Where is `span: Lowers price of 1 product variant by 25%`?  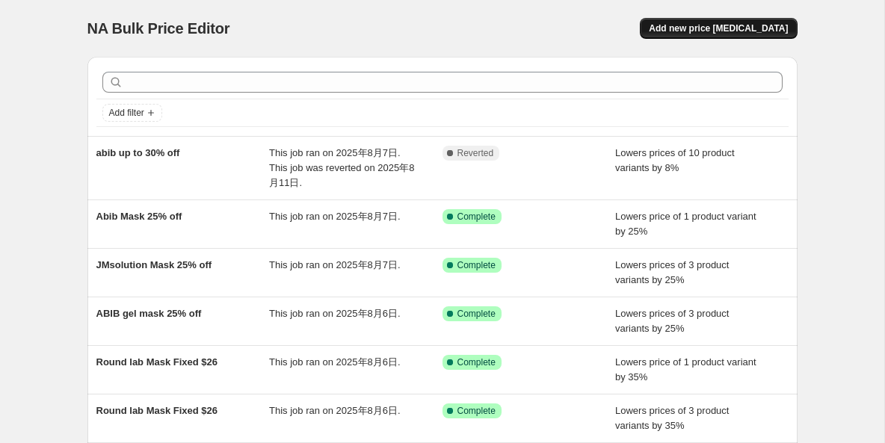
span: Lowers price of 1 product variant by 25% is located at coordinates (685, 223).